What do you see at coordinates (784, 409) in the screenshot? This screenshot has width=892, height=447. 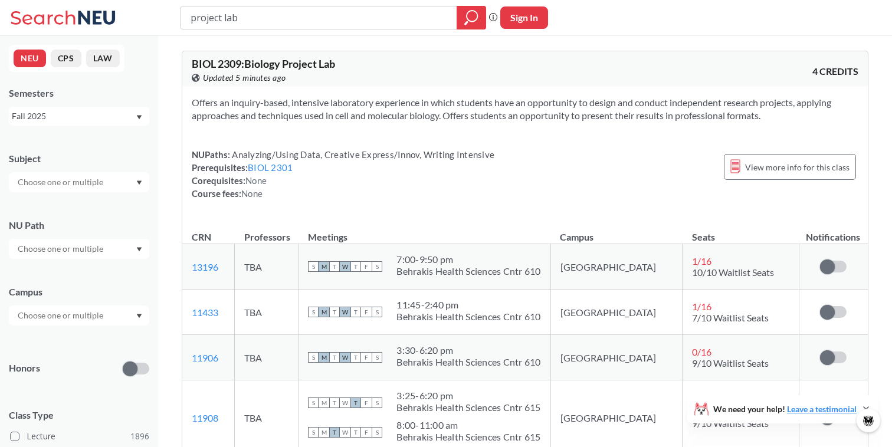 I see `span: We need your help!` at bounding box center [784, 409].